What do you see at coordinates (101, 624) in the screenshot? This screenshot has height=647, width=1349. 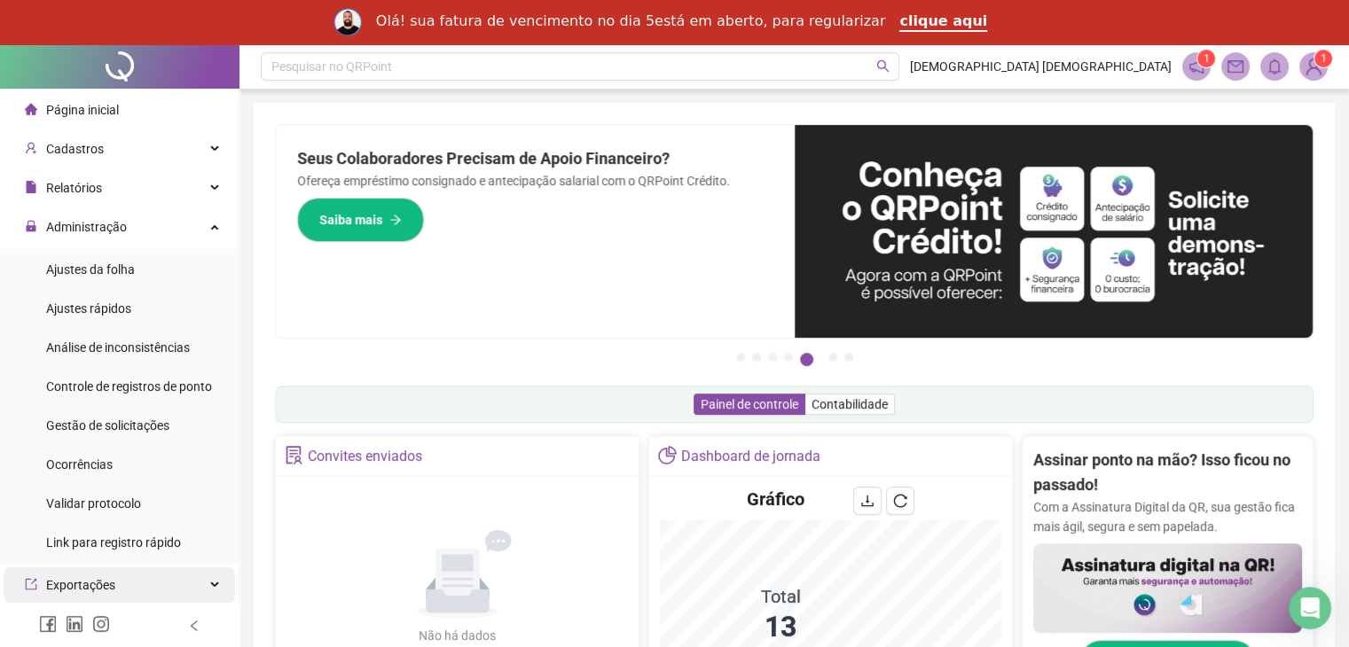 I see `span: instagram` at bounding box center [101, 624].